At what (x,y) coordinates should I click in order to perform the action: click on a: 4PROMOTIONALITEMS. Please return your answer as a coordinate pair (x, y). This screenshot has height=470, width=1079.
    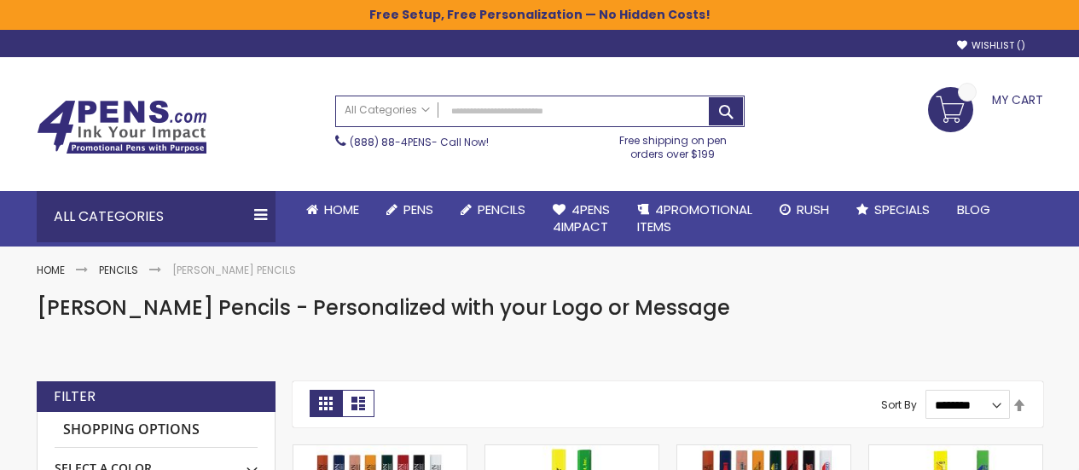
    Looking at the image, I should click on (694, 218).